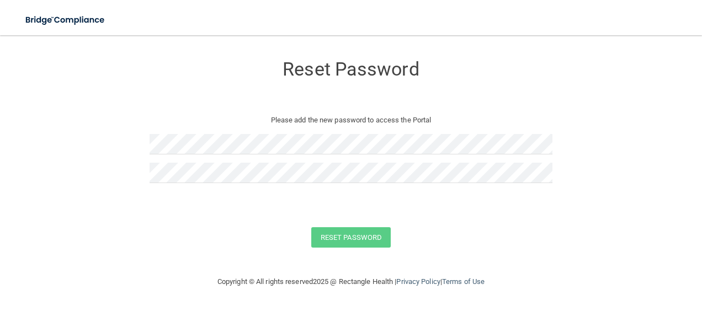 The width and height of the screenshot is (702, 311). Describe the element at coordinates (463, 281) in the screenshot. I see `a: Terms of Use` at that location.